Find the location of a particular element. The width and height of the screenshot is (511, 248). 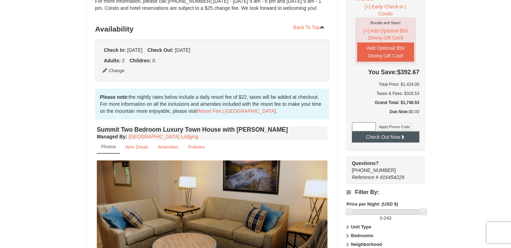

h4: Filter By: is located at coordinates (386, 192).